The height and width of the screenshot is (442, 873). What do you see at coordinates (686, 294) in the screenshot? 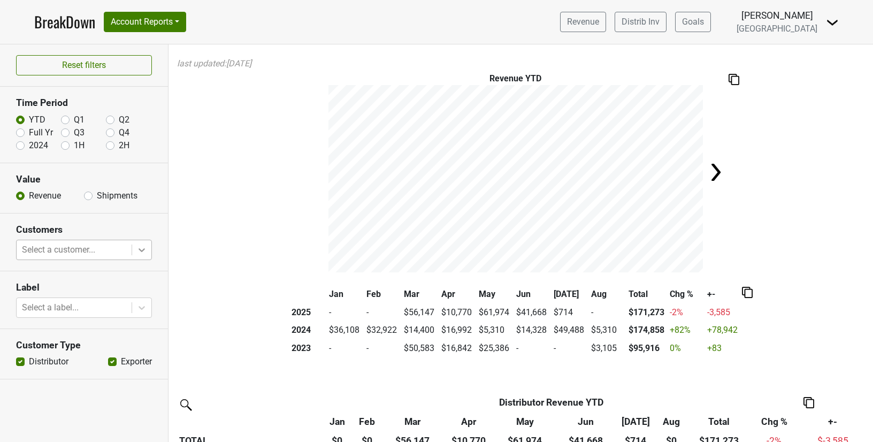
I see `th: Chg %` at bounding box center [686, 294].